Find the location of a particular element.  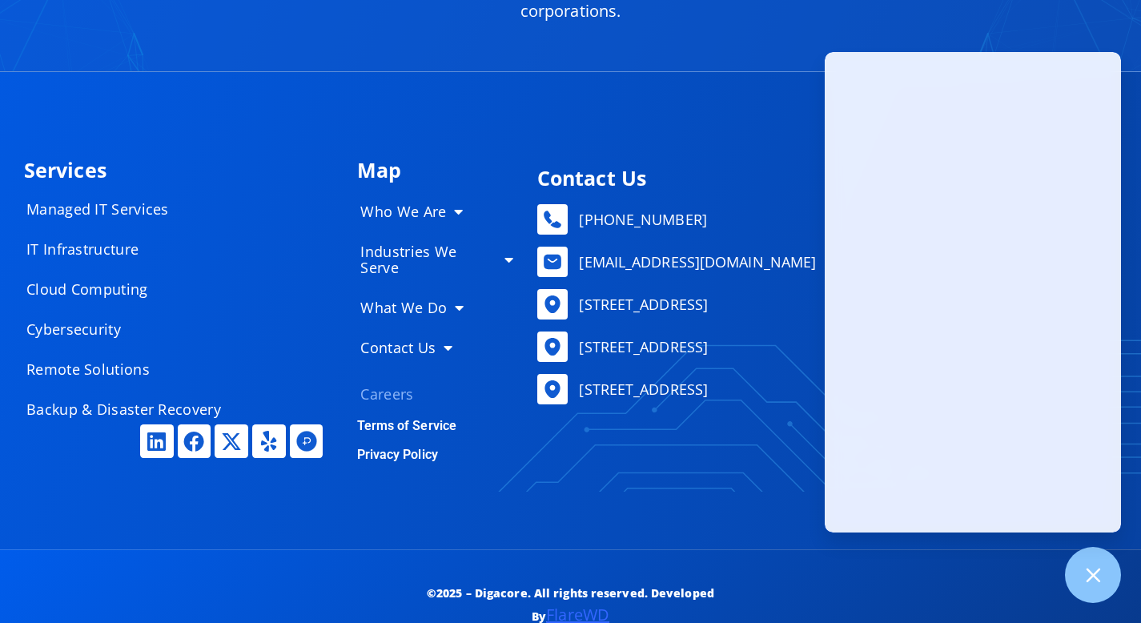

a: Terms of Service is located at coordinates (407, 425).